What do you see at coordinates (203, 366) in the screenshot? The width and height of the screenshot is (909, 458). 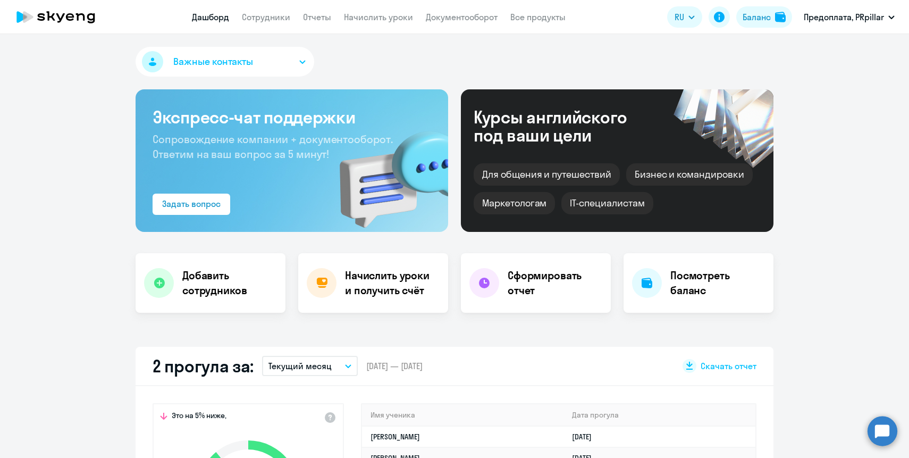 I see `h2: 2 прогула за:` at bounding box center [203, 366].